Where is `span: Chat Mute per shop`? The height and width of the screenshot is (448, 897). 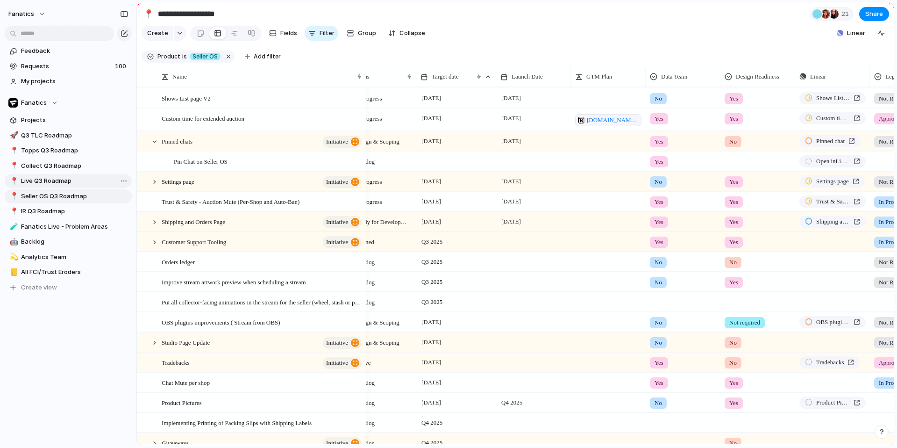 span: Chat Mute per shop is located at coordinates (186, 382).